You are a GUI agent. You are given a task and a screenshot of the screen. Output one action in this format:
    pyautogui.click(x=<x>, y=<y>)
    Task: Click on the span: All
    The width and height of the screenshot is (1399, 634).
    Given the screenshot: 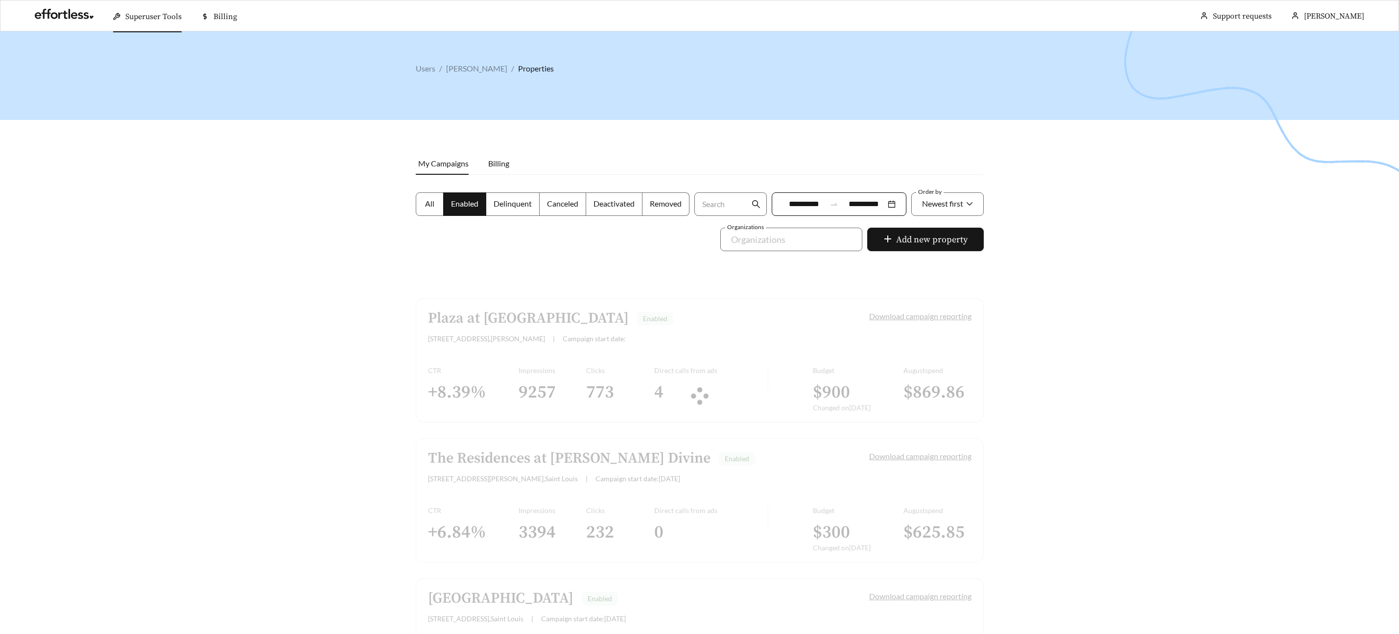 What is the action you would take?
    pyautogui.click(x=430, y=203)
    